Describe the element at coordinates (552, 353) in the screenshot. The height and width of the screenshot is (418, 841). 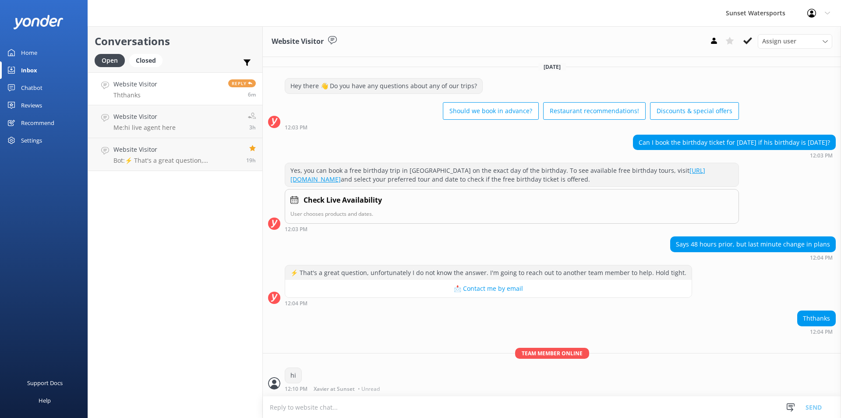
I see `span: Team member online` at that location.